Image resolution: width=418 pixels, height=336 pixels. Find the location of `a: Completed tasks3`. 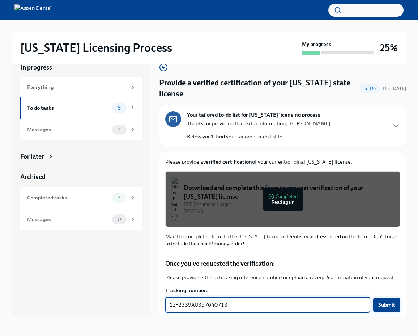

a: Completed tasks3 is located at coordinates (81, 198).